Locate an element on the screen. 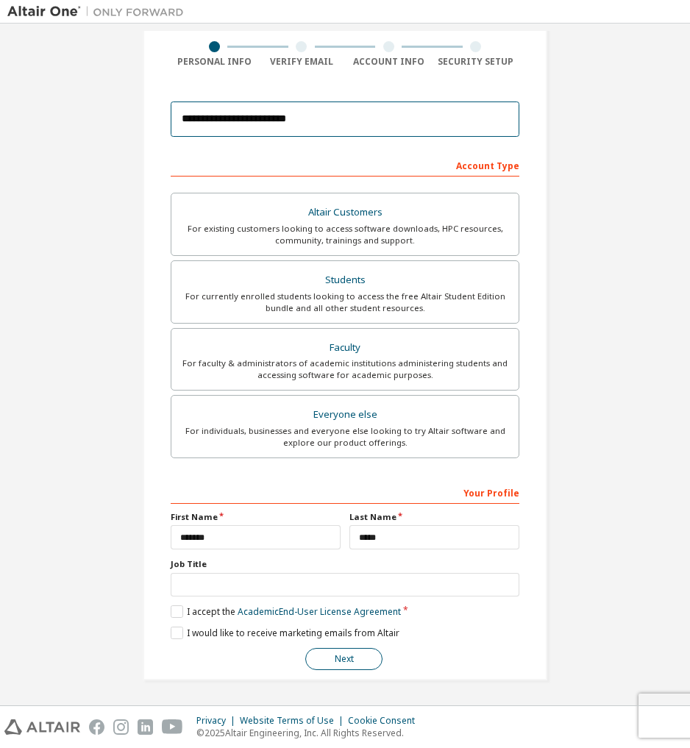 The image size is (690, 748). div: For currently enrolled students looking to access the free Altair Student Edition bundle and all ... is located at coordinates (345, 302).